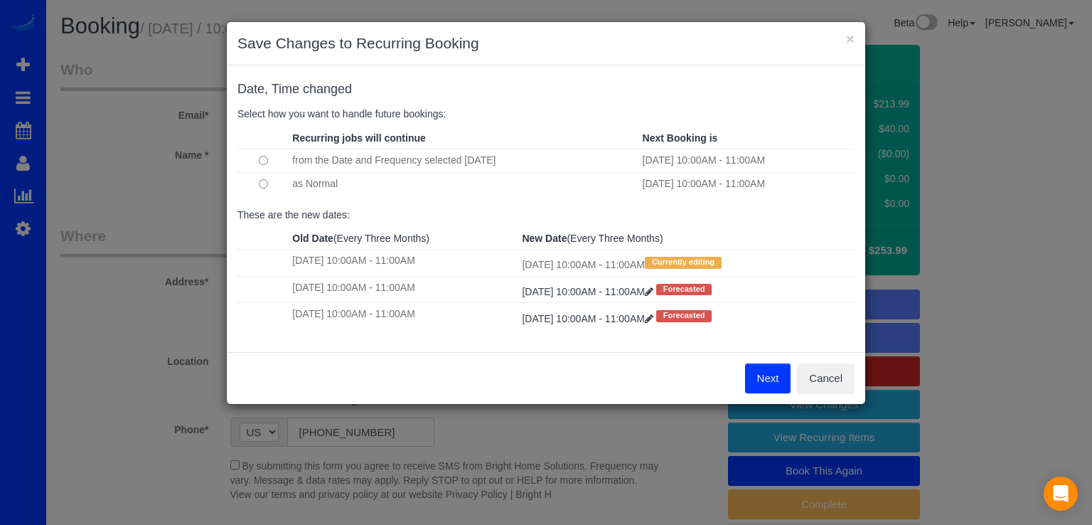  What do you see at coordinates (825, 378) in the screenshot?
I see `button: Cancel` at bounding box center [825, 378].